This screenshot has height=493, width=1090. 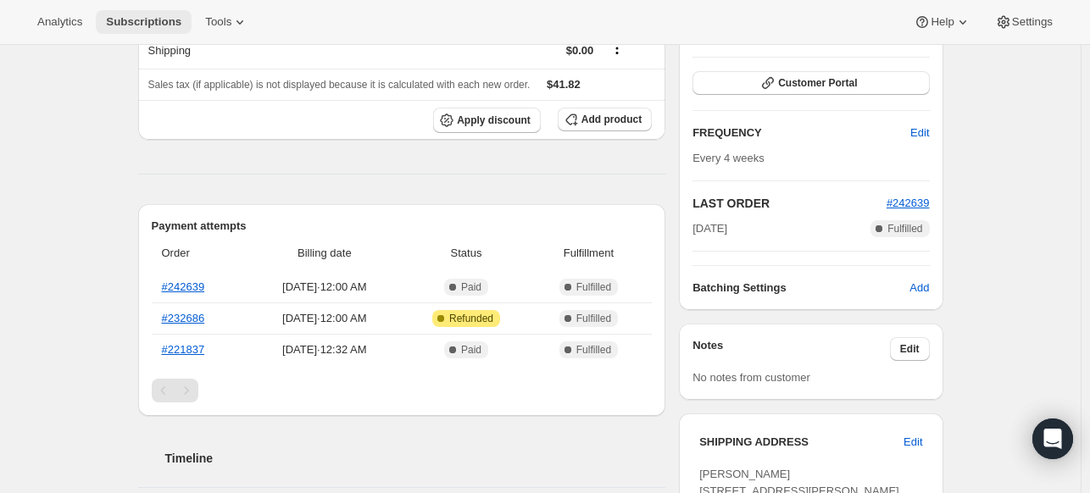 I want to click on h2: Payment attempts, so click(x=402, y=226).